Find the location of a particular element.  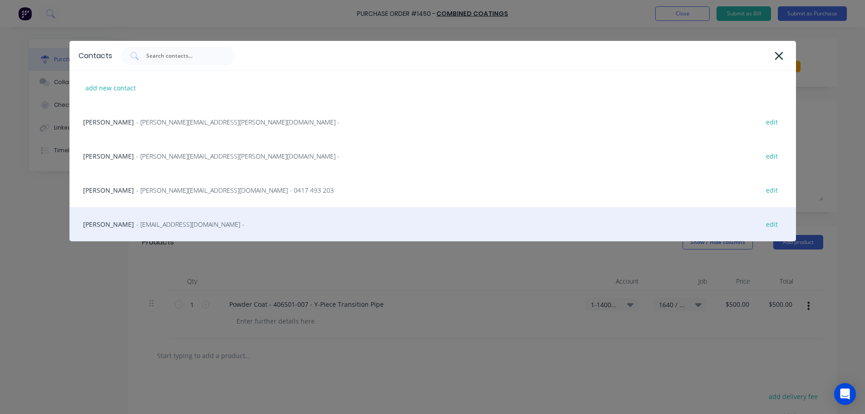

div: Open Intercom Messenger is located at coordinates (845, 394).